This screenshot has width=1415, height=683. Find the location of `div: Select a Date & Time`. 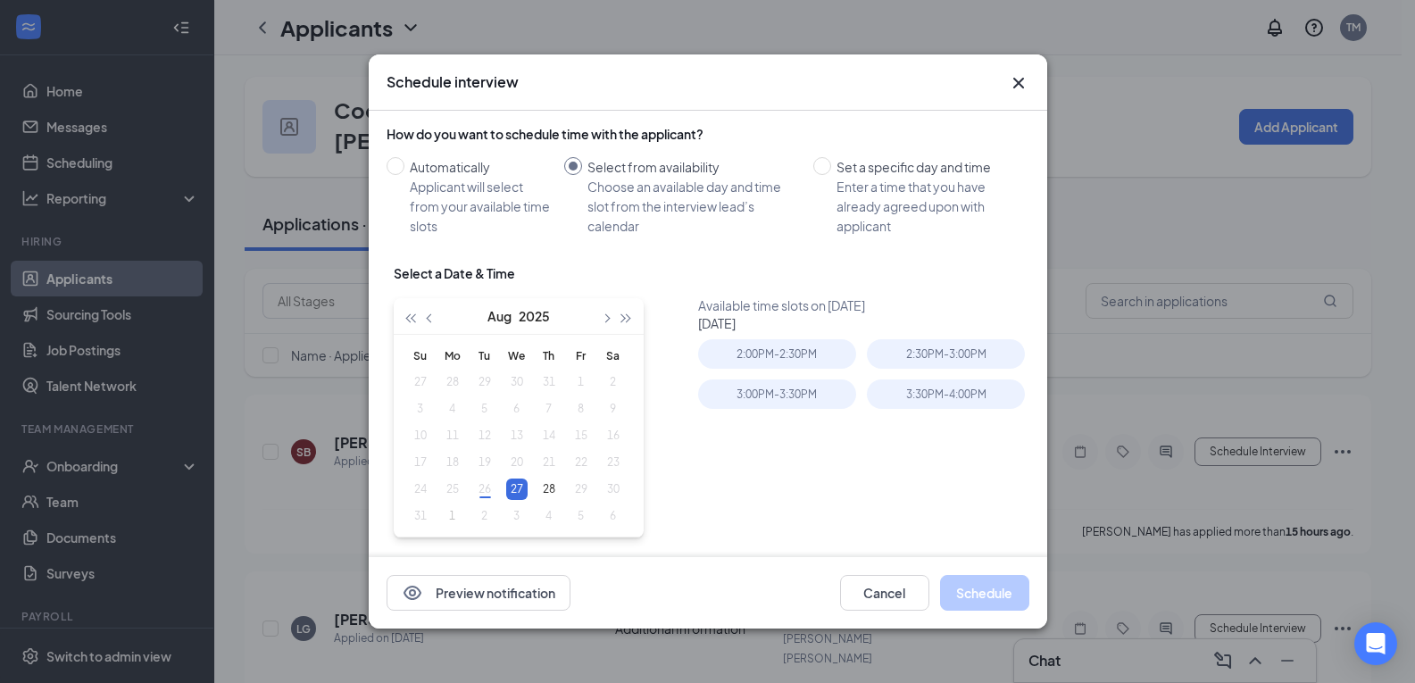

div: Select a Date & Time is located at coordinates (454, 273).